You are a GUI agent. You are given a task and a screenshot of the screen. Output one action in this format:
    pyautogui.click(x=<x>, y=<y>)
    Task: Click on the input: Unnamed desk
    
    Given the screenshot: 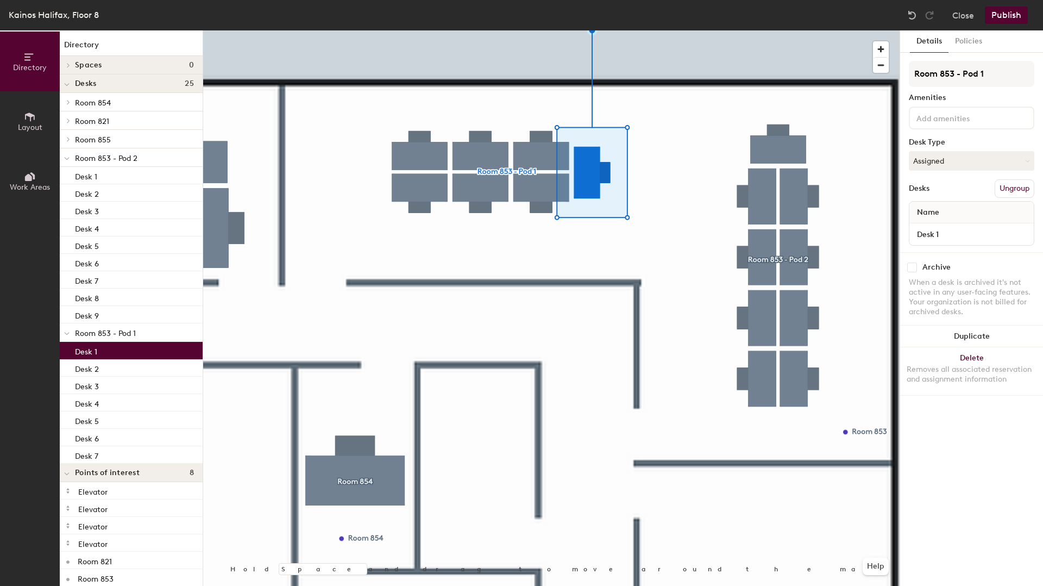 What is the action you would take?
    pyautogui.click(x=972, y=234)
    